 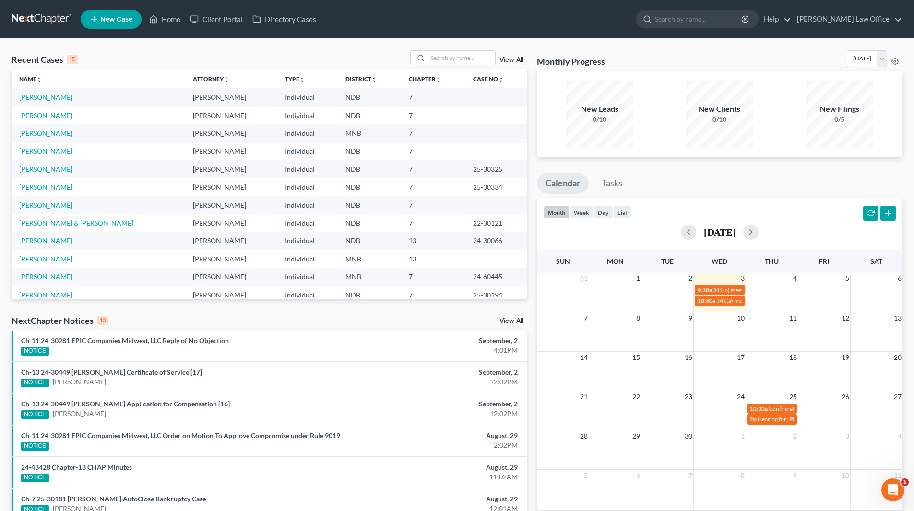 What do you see at coordinates (563, 261) in the screenshot?
I see `span: Sun` at bounding box center [563, 261].